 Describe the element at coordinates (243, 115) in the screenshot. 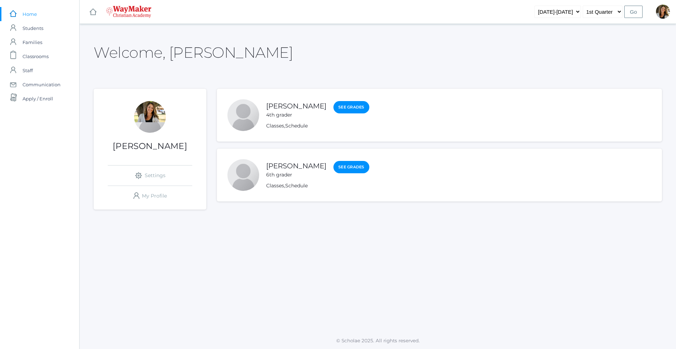

I see `div: Lincoln Farnes` at that location.